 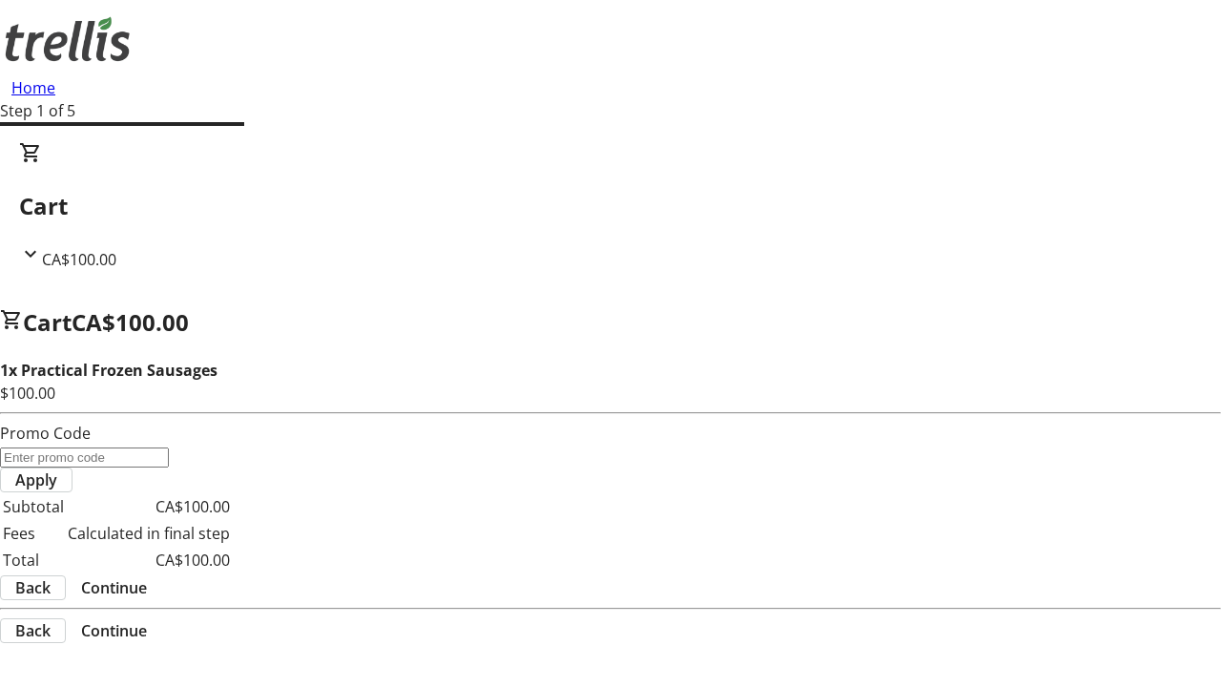 What do you see at coordinates (33, 507) in the screenshot?
I see `td: Subtotal` at bounding box center [33, 507].